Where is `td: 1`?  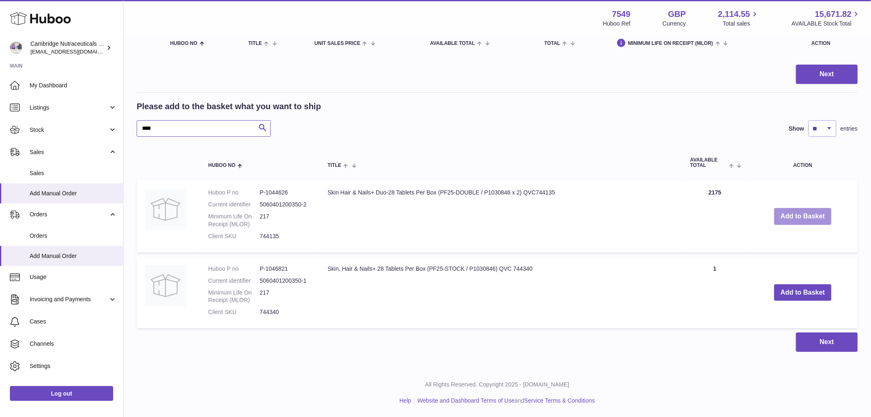
td: 1 is located at coordinates (715, 292).